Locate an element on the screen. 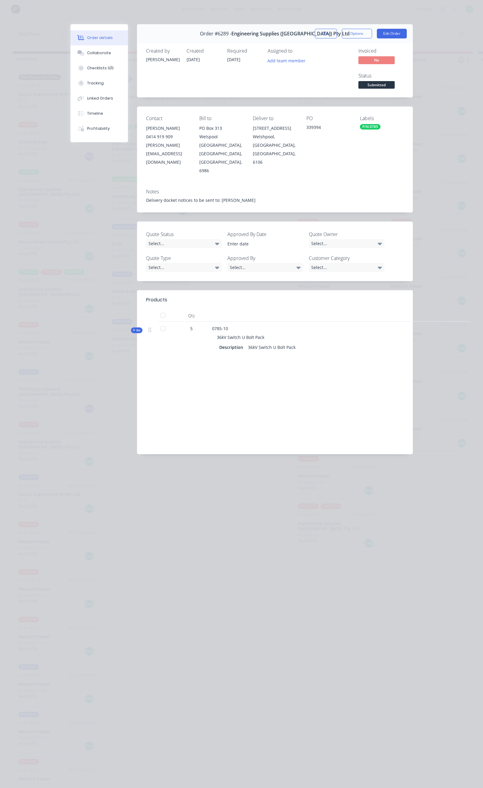 This screenshot has height=788, width=483. div: Checklists 0/0 is located at coordinates (101, 68).